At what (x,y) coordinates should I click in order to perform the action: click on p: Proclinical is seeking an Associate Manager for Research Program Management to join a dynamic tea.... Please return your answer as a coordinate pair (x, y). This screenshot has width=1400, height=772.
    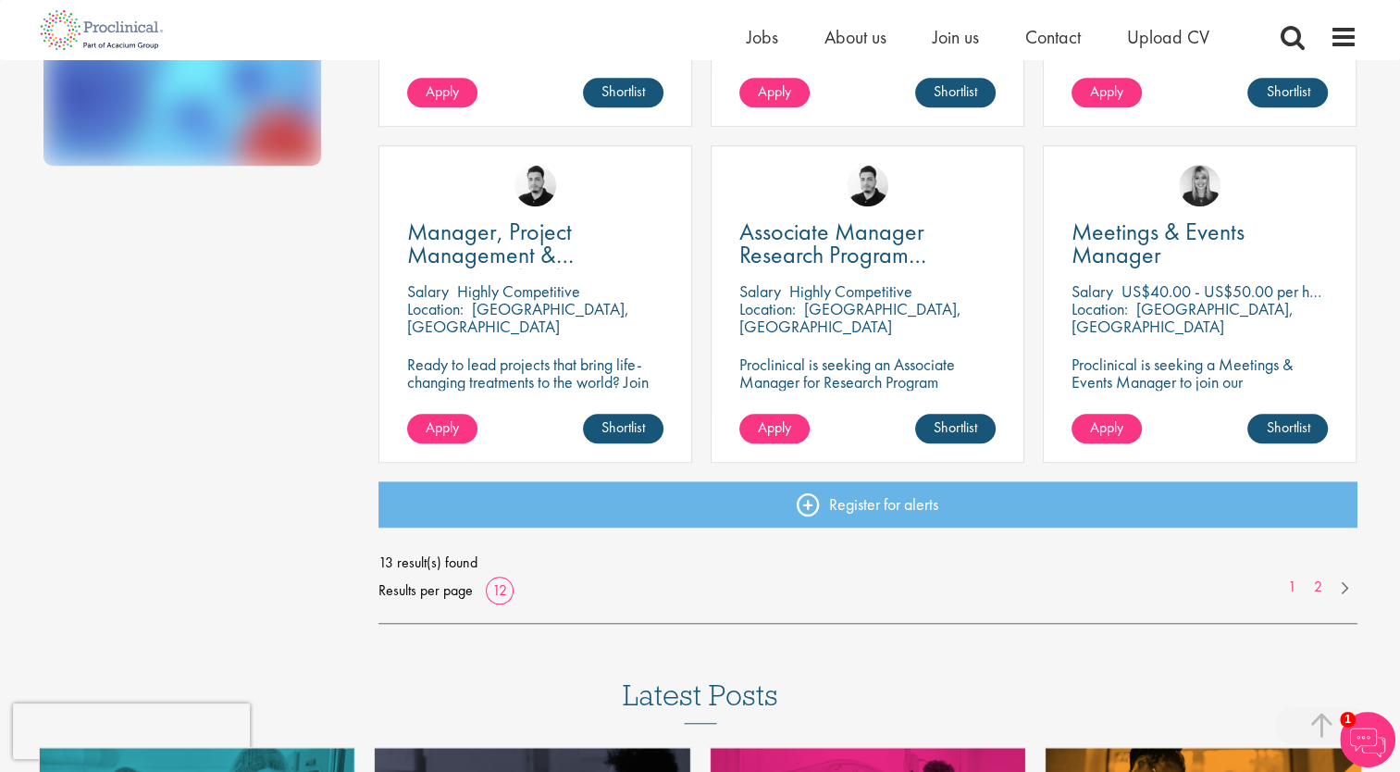
    Looking at the image, I should click on (867, 391).